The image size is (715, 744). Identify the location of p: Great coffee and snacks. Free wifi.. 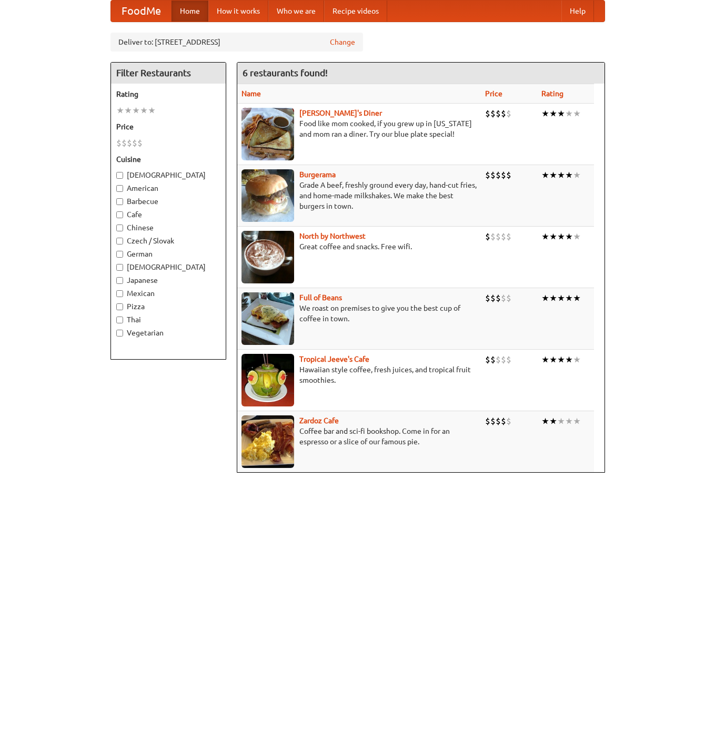
(359, 247).